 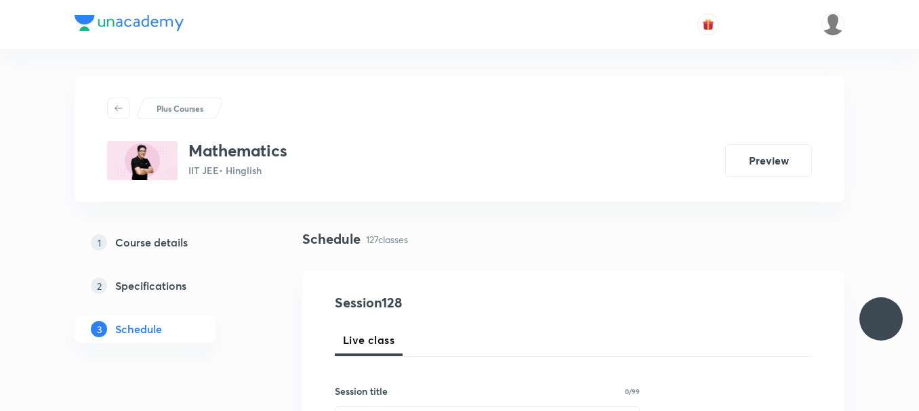 I want to click on img: Dhirendra singh, so click(x=833, y=24).